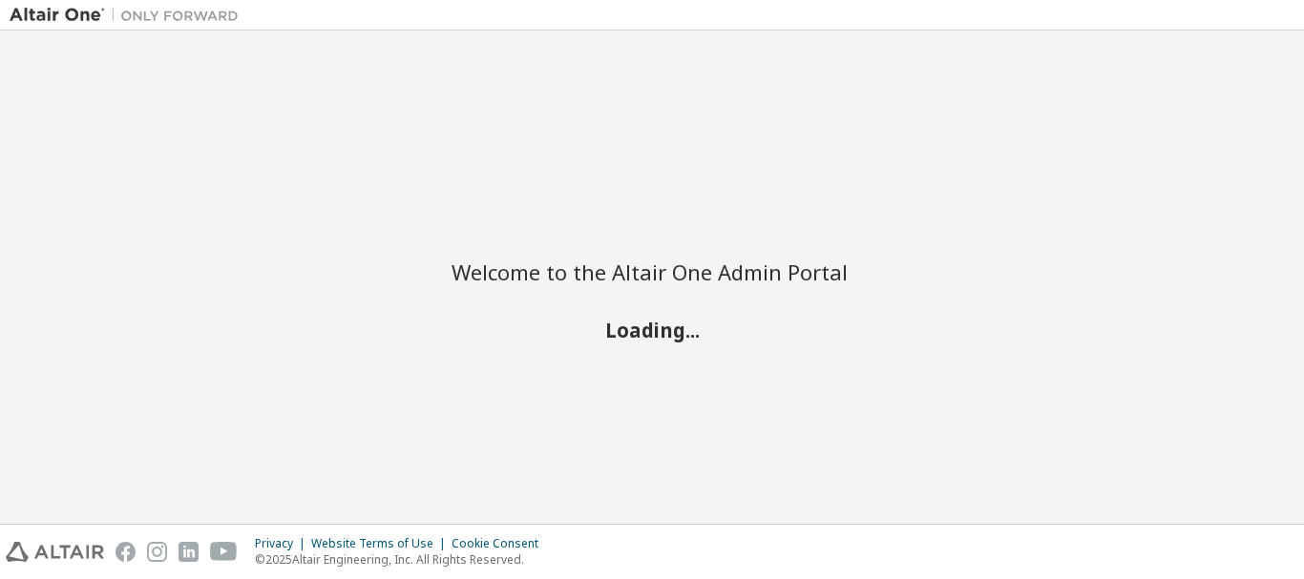 The height and width of the screenshot is (579, 1304). I want to click on img: Altair One, so click(129, 15).